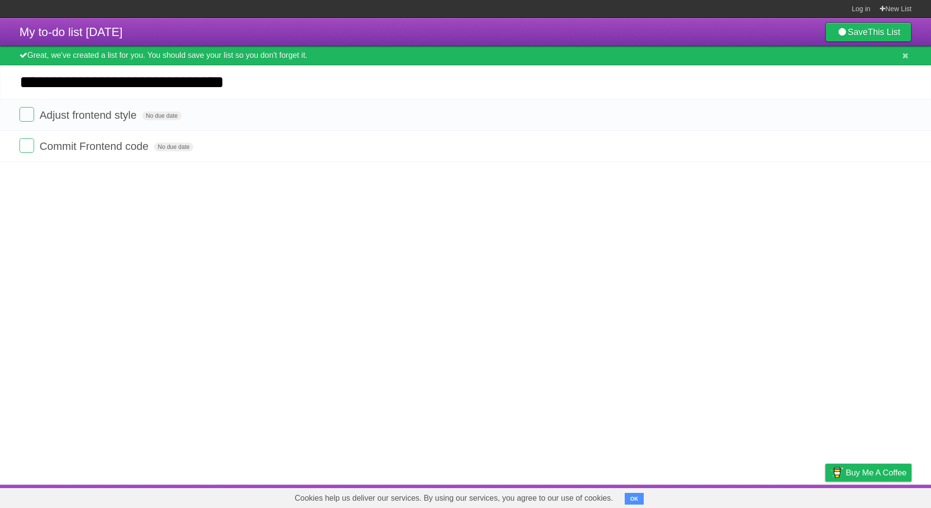  Describe the element at coordinates (876, 473) in the screenshot. I see `span: Buy me a coffee` at that location.